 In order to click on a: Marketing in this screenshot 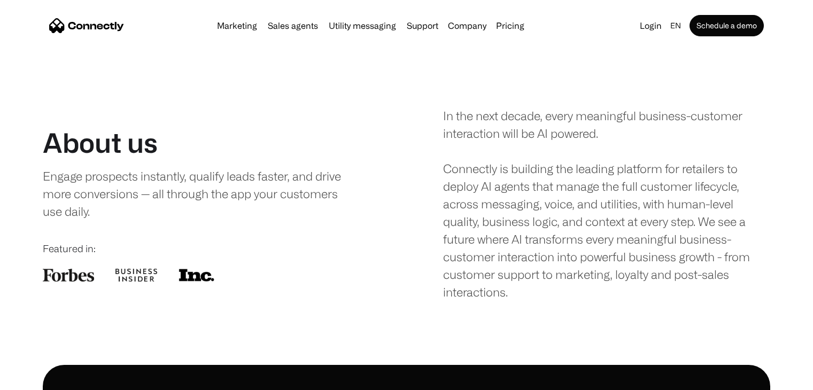, I will do `click(237, 26)`.